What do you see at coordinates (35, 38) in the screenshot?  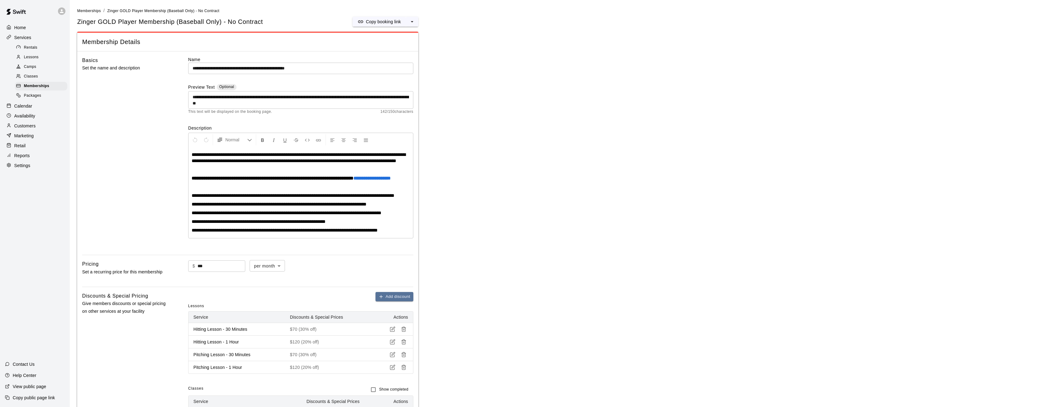 I see `div: Services` at bounding box center [35, 38].